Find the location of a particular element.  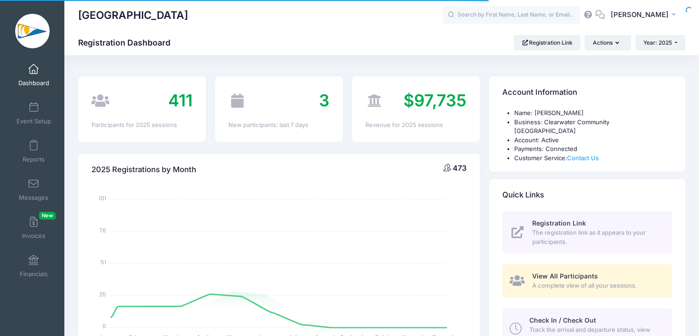

button: Actions is located at coordinates (608, 43).